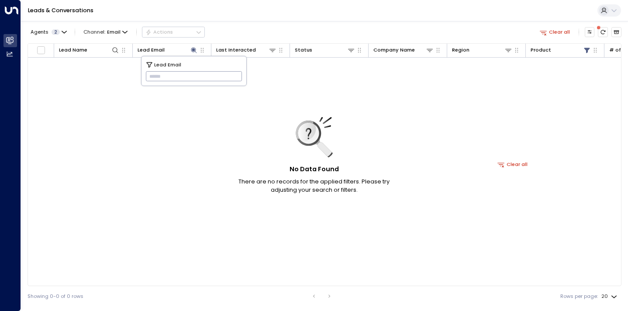 The width and height of the screenshot is (628, 311). I want to click on span: Email, so click(113, 32).